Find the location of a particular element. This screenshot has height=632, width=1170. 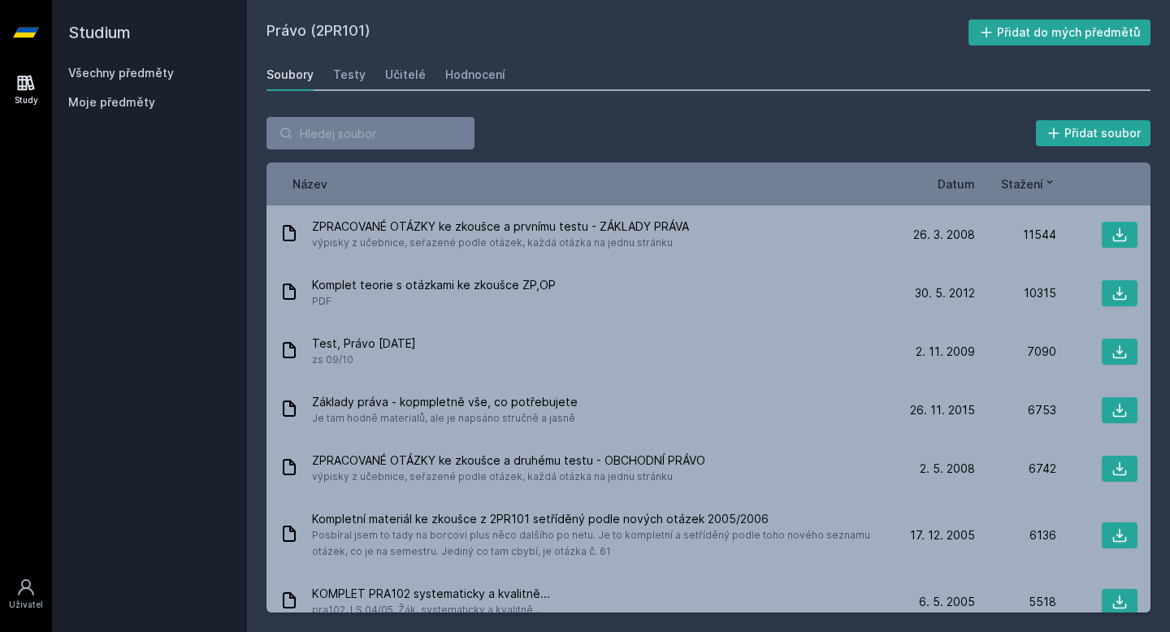

span: Posbíral jsem to tady na borcovi plus něco dalšího po netu. Je to kompletní a setříděný podle toh... is located at coordinates (600, 544).